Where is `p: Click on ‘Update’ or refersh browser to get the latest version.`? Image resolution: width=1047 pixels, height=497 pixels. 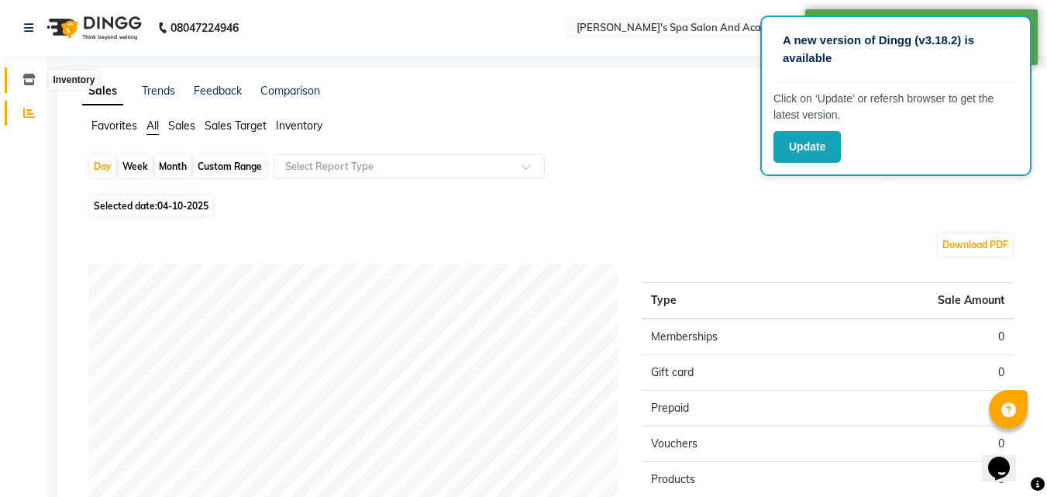 p: Click on ‘Update’ or refersh browser to get the latest version. is located at coordinates (896, 107).